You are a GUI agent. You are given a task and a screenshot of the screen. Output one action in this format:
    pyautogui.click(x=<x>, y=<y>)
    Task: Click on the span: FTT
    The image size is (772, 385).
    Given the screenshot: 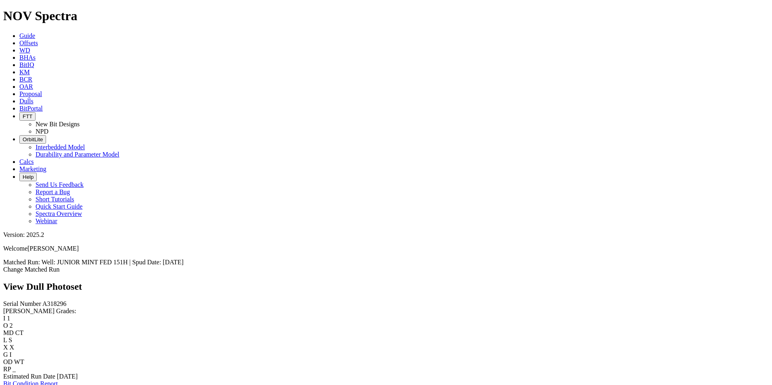 What is the action you would take?
    pyautogui.click(x=27, y=116)
    